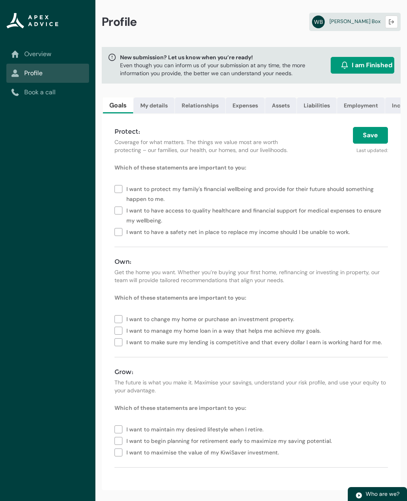  I want to click on p: Even though you can inform us of your submission at any time, the more information you provide, t..., so click(224, 69).